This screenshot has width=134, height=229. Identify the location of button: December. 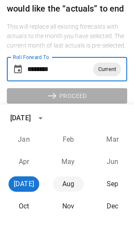
(113, 206).